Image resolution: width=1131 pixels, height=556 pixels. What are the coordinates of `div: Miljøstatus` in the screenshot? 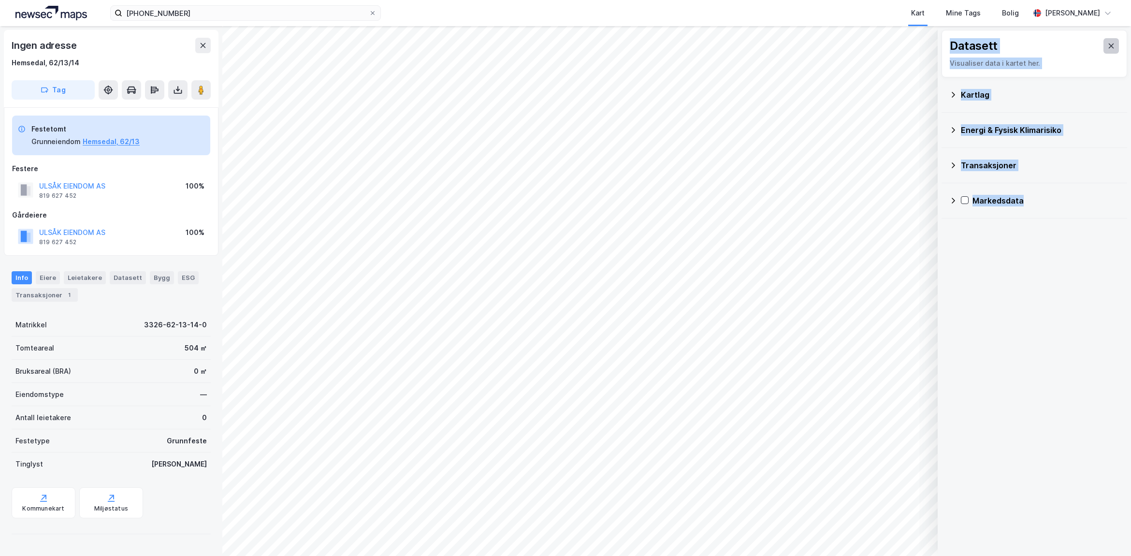 It's located at (111, 508).